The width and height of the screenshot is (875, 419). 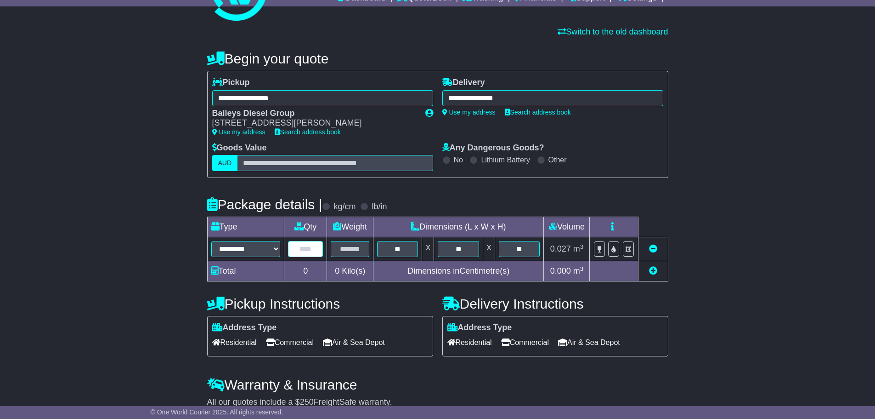 I want to click on h4: Delivery Instructions, so click(x=555, y=303).